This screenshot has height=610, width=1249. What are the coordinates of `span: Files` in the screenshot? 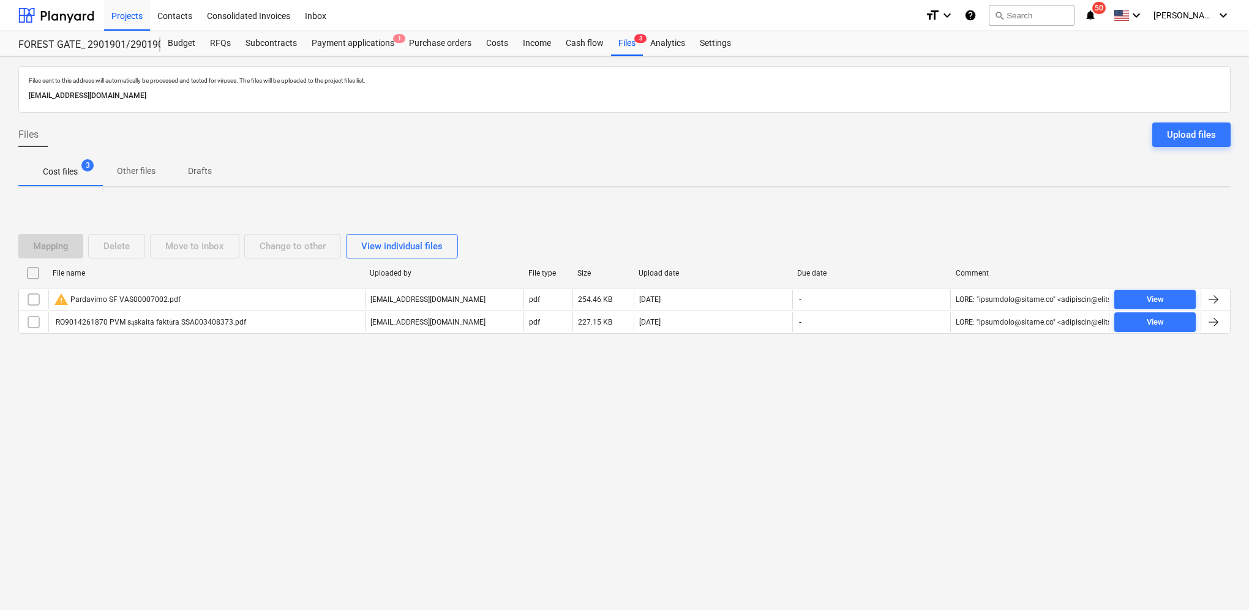 It's located at (28, 135).